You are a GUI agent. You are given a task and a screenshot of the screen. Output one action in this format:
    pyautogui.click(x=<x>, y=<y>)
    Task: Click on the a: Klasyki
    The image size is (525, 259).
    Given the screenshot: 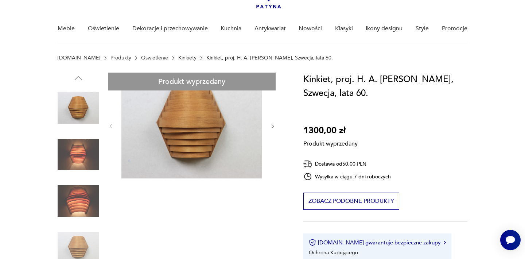 What is the action you would take?
    pyautogui.click(x=344, y=28)
    